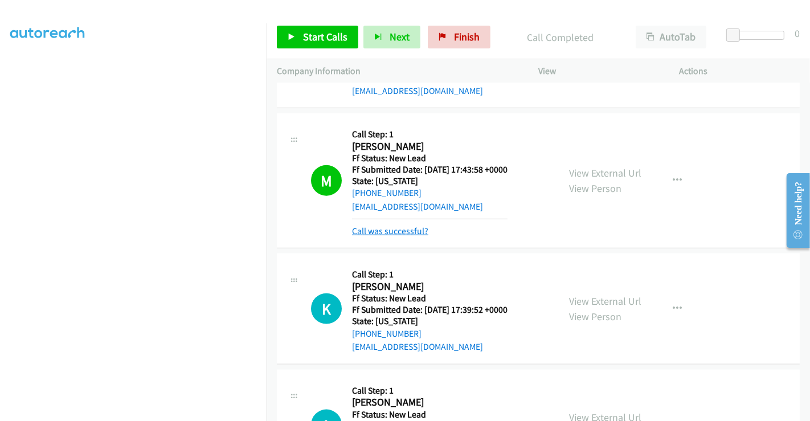  Describe the element at coordinates (740, 71) in the screenshot. I see `p: Actions` at that location.